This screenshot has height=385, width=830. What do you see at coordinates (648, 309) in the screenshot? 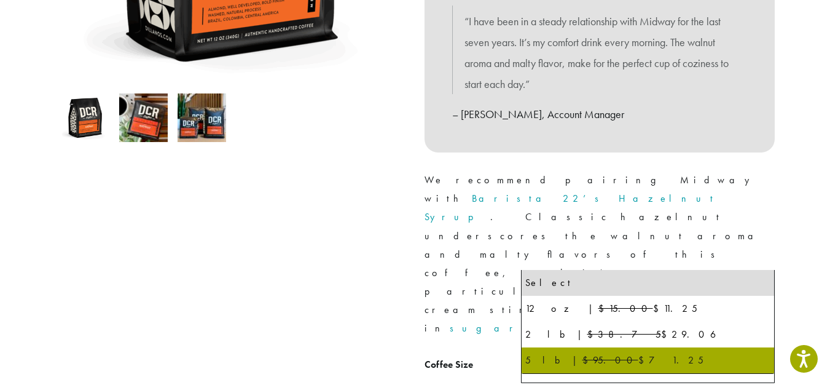
I see `div: 12 oz | $11.25` at bounding box center [648, 309].